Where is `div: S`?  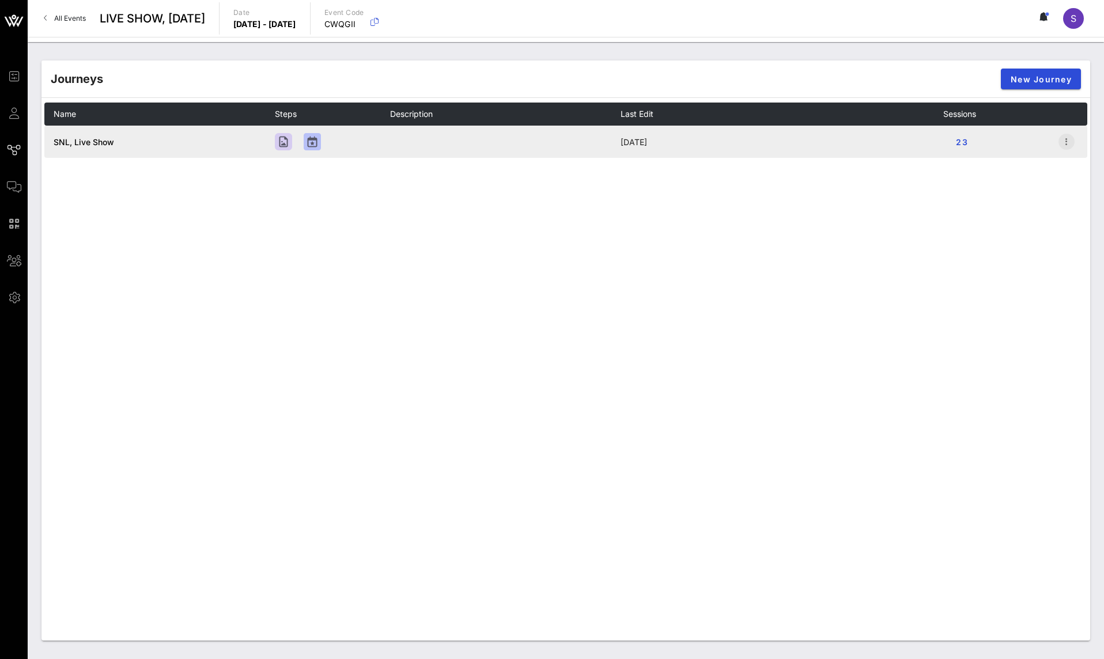 div: S is located at coordinates (1073, 18).